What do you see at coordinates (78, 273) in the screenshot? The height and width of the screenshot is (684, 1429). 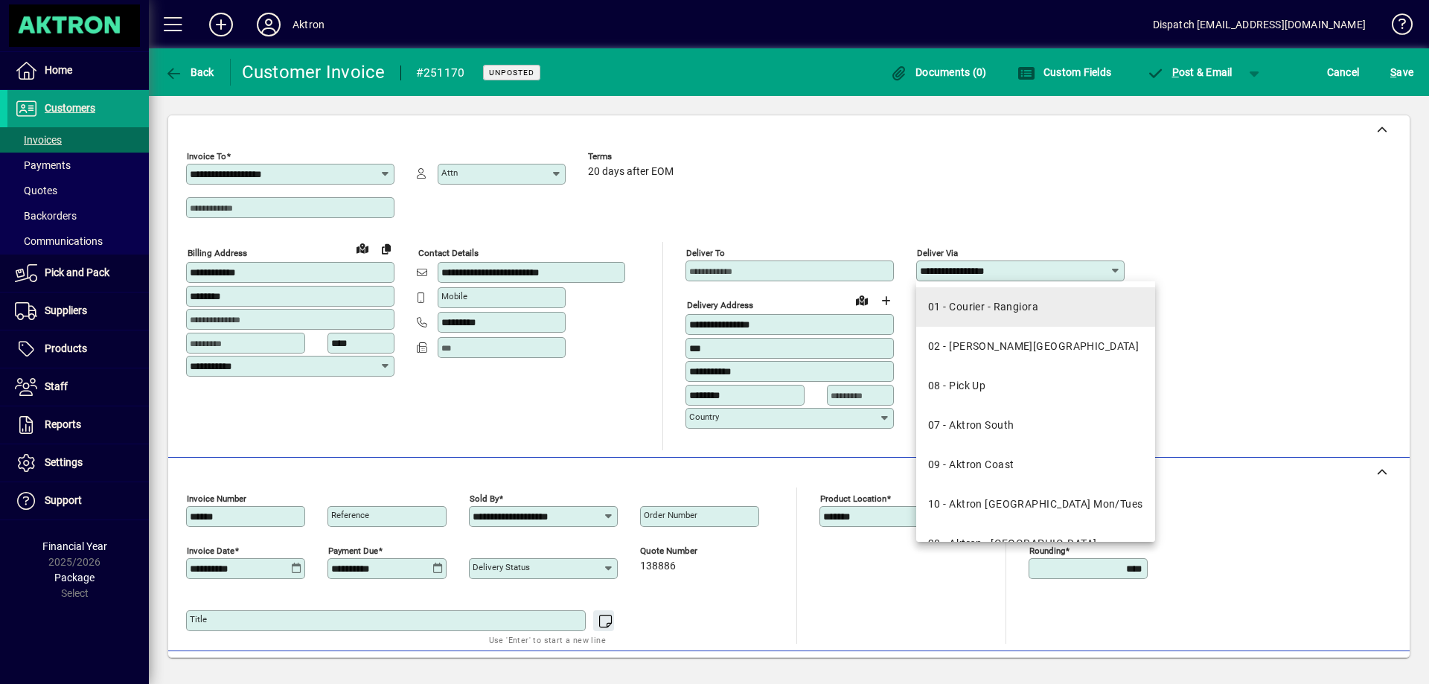 I see `a: Pick and Pack` at bounding box center [78, 273].